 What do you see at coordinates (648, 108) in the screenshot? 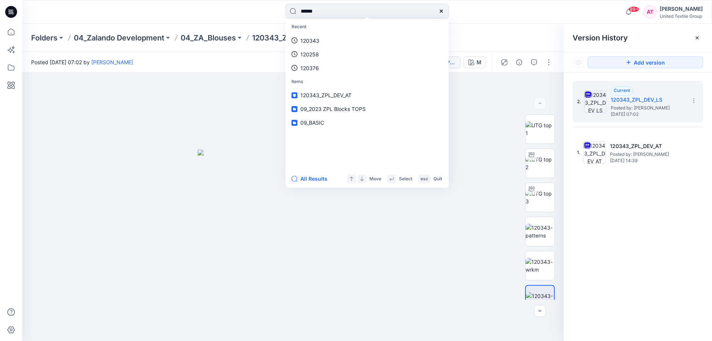
I see `span: Posted by: Lise Stougaard` at bounding box center [648, 108].